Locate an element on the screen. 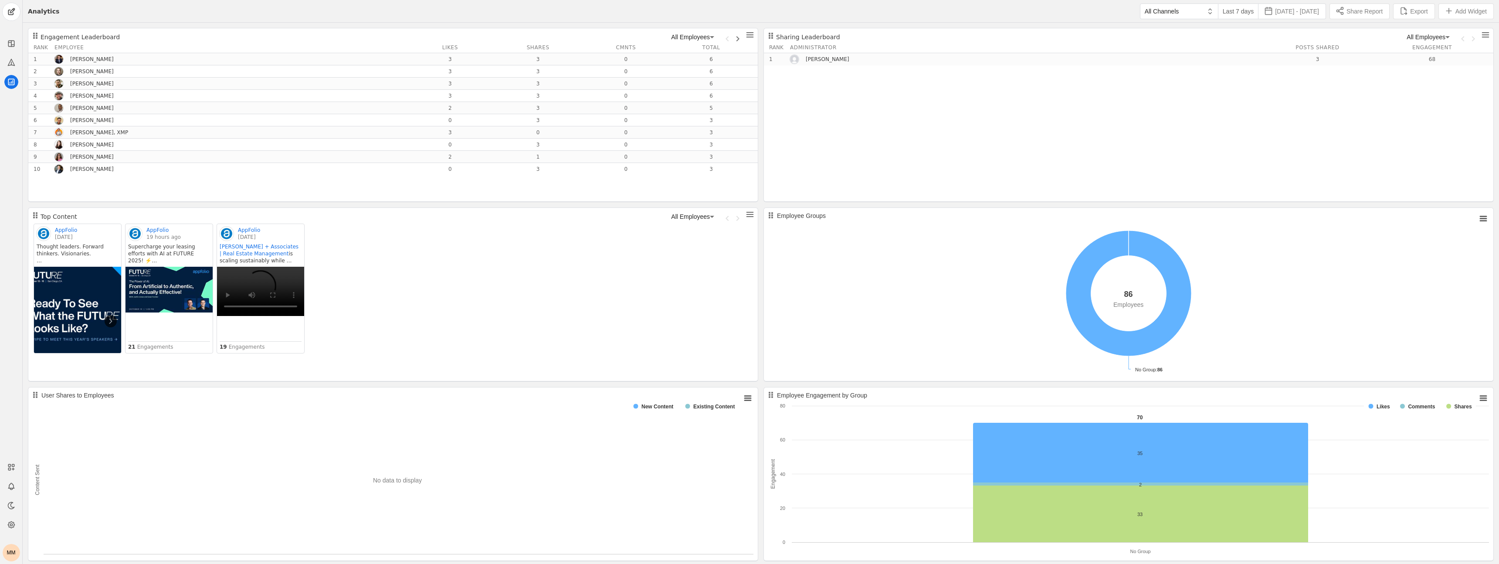 The image size is (1499, 564). div: Elizabeth Millar is located at coordinates (108, 145).